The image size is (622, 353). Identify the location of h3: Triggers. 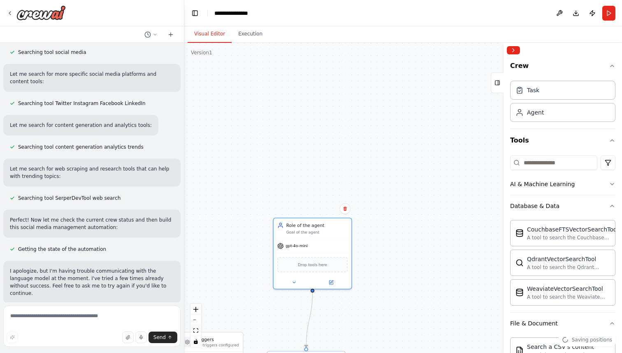
(218, 339).